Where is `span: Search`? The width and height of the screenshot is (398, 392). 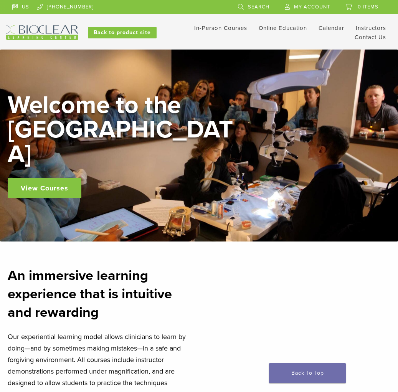
span: Search is located at coordinates (259, 7).